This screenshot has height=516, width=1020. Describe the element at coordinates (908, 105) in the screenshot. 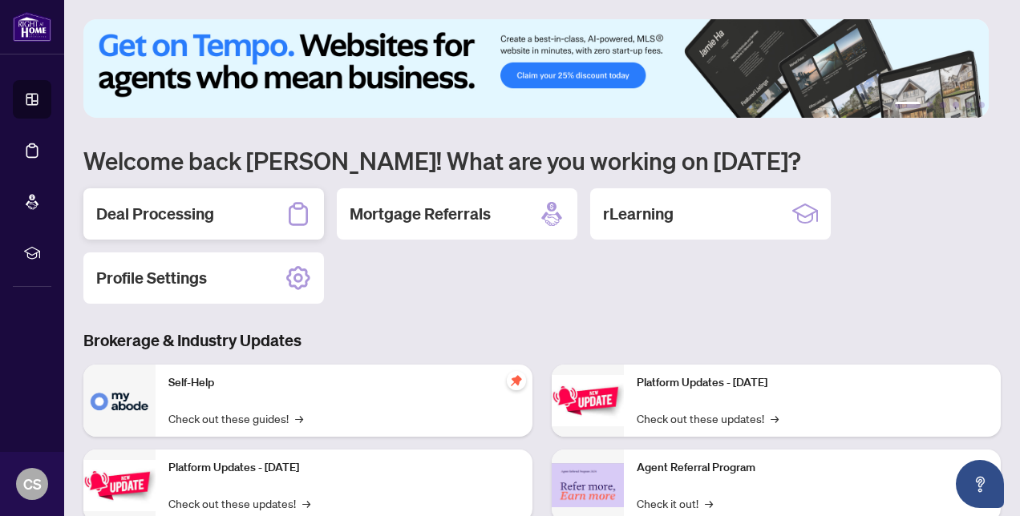

I see `button: 1` at that location.